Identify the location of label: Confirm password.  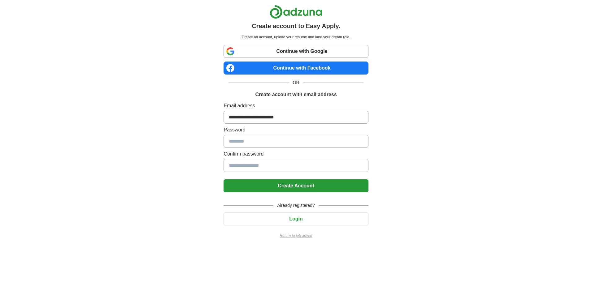
(296, 154).